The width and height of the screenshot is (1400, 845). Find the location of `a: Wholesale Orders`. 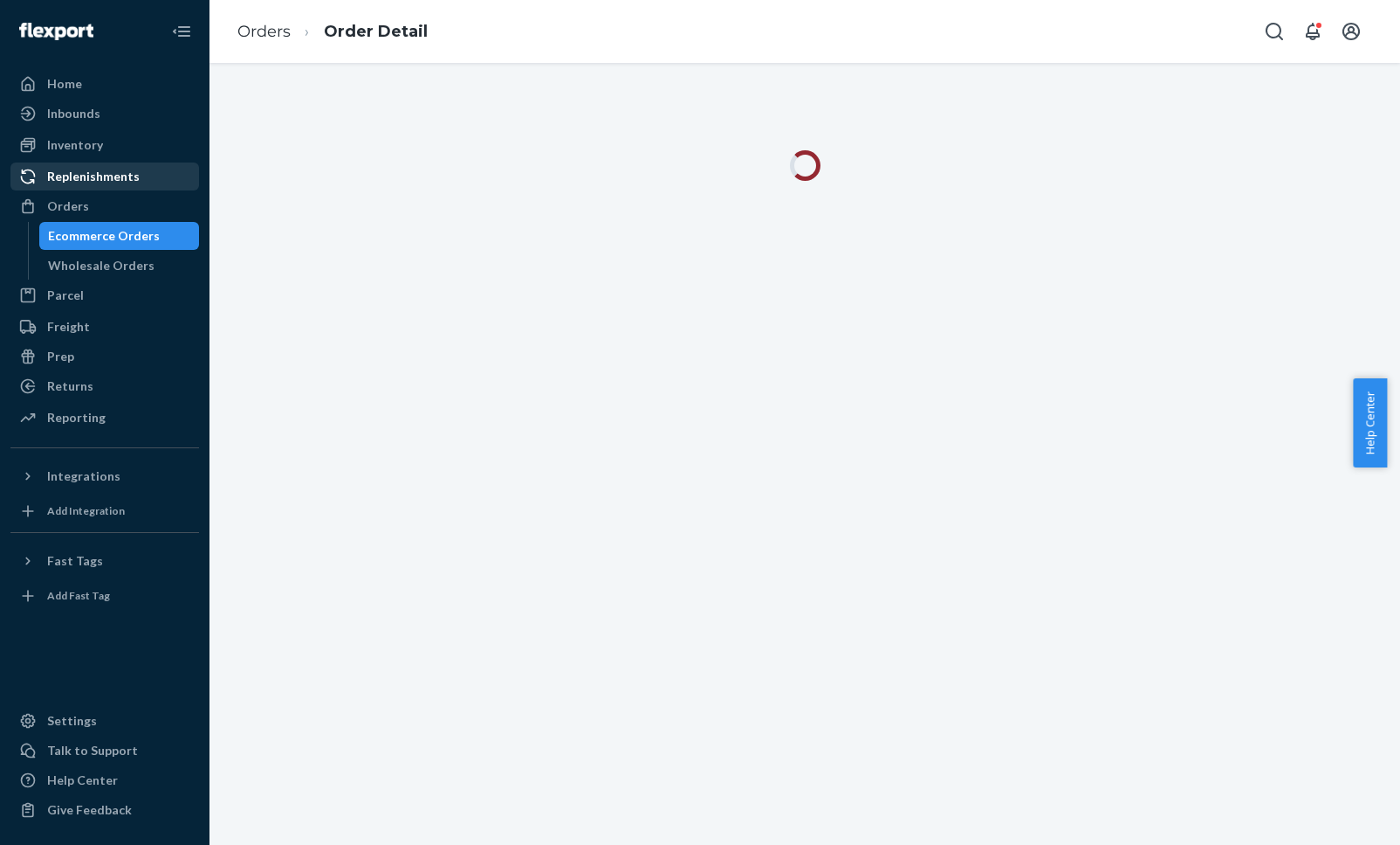

a: Wholesale Orders is located at coordinates (120, 265).